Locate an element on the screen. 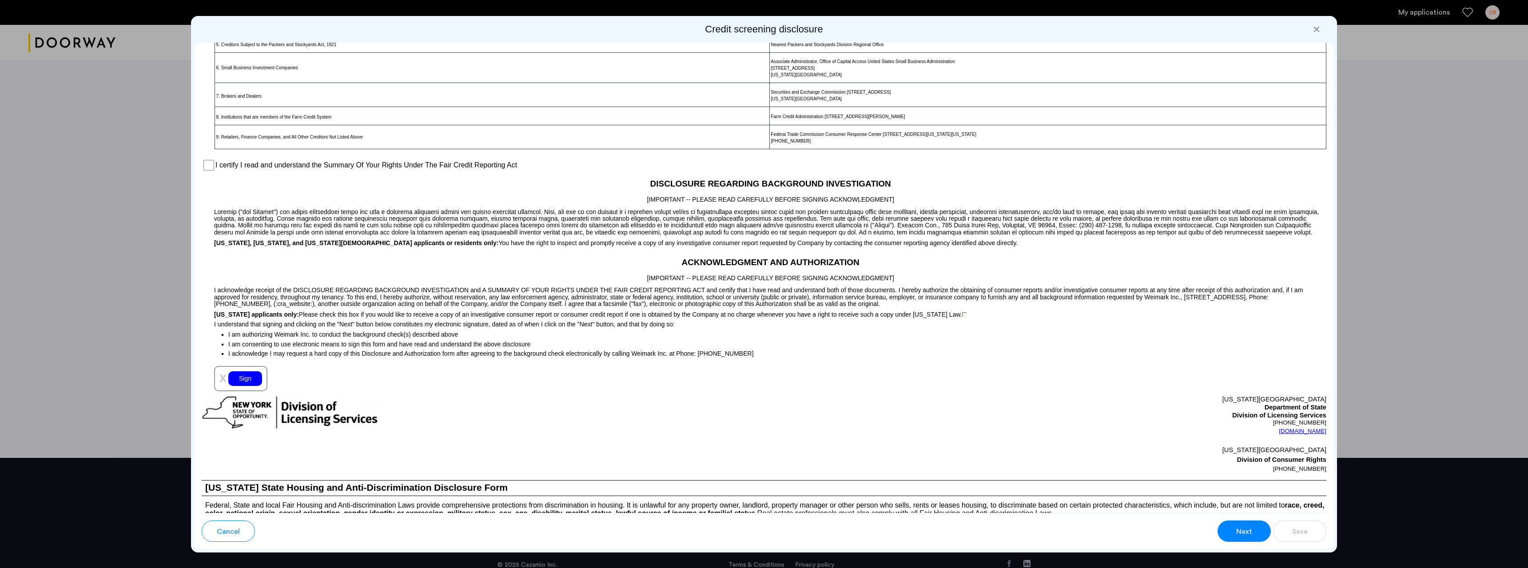 The width and height of the screenshot is (1528, 568). span: Cancel is located at coordinates (228, 532).